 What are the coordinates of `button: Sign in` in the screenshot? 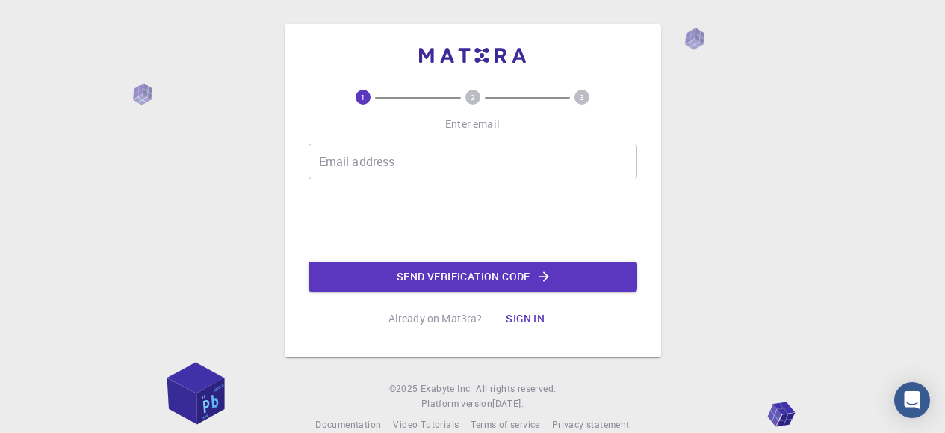 It's located at (525, 318).